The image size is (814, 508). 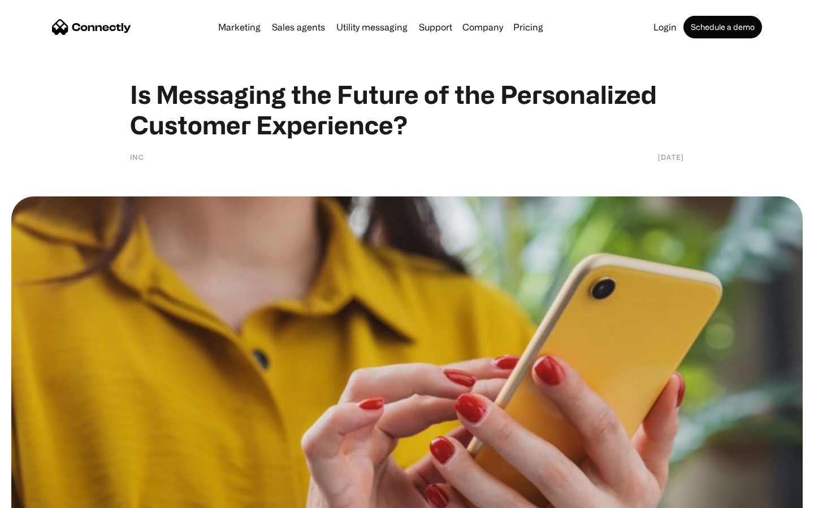 I want to click on a: Sales agents, so click(x=298, y=27).